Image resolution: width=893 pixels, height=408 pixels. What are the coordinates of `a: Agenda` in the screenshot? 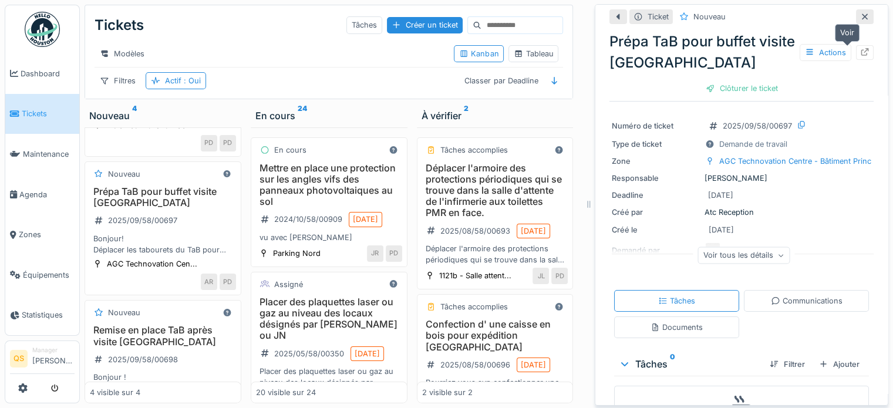 It's located at (42, 194).